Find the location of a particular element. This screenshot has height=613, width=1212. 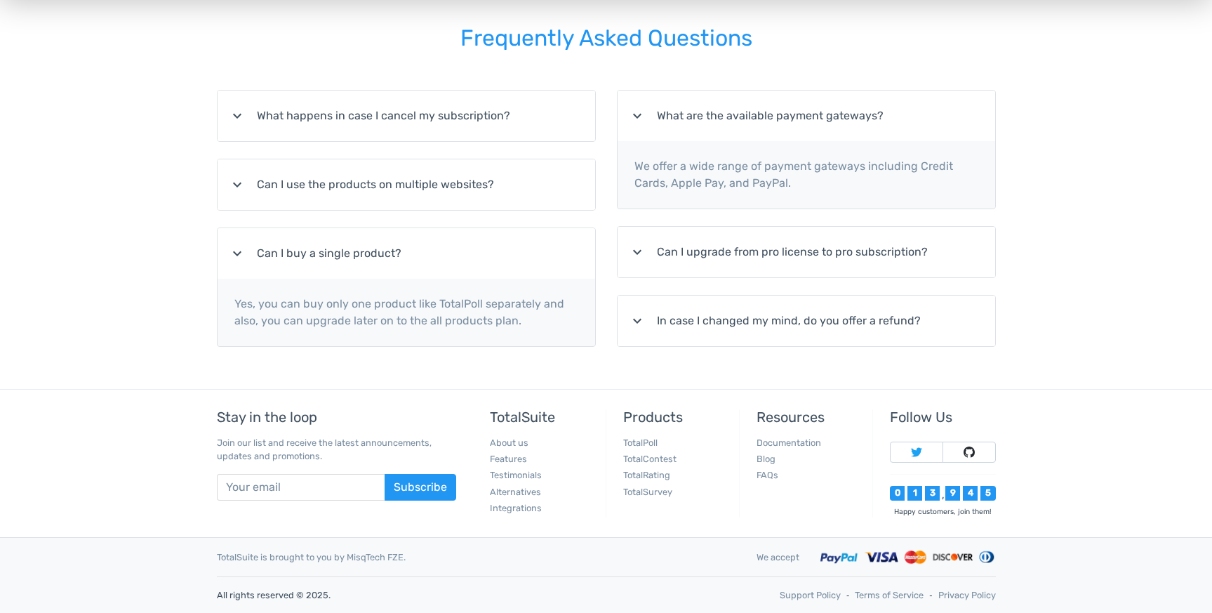

a: Blog is located at coordinates (766, 458).